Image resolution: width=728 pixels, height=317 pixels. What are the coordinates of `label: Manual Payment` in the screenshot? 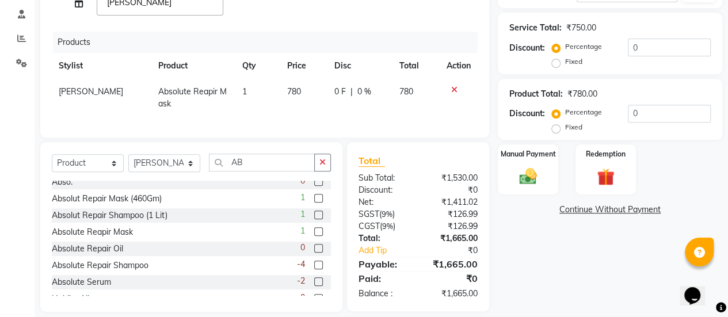 It's located at (528, 154).